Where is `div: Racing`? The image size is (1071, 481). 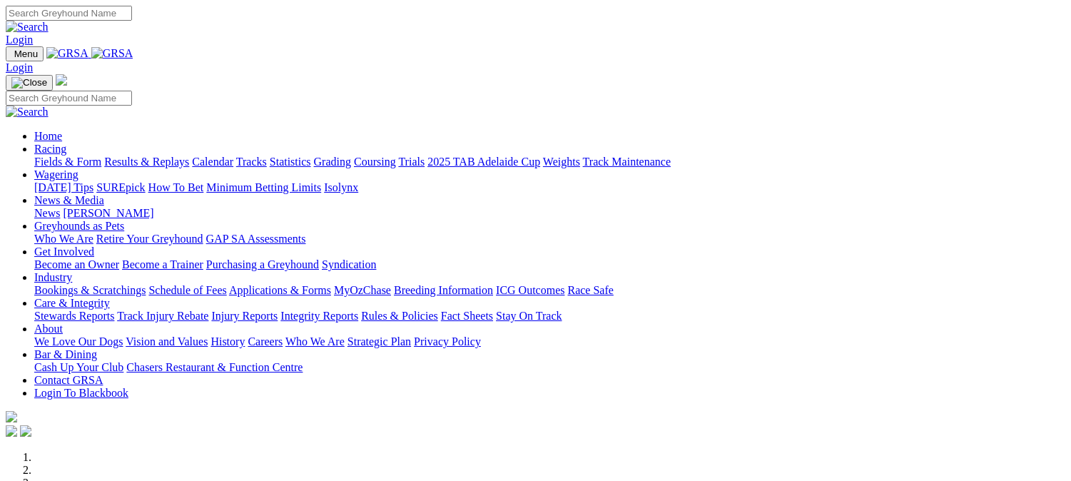 div: Racing is located at coordinates (550, 162).